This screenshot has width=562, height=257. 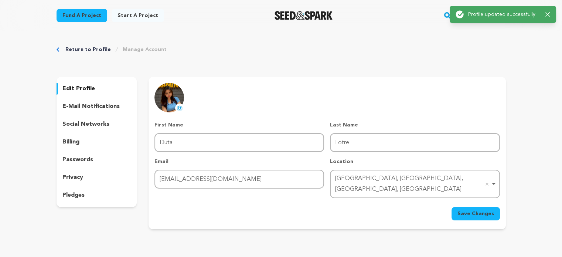 I want to click on p: Email, so click(x=239, y=161).